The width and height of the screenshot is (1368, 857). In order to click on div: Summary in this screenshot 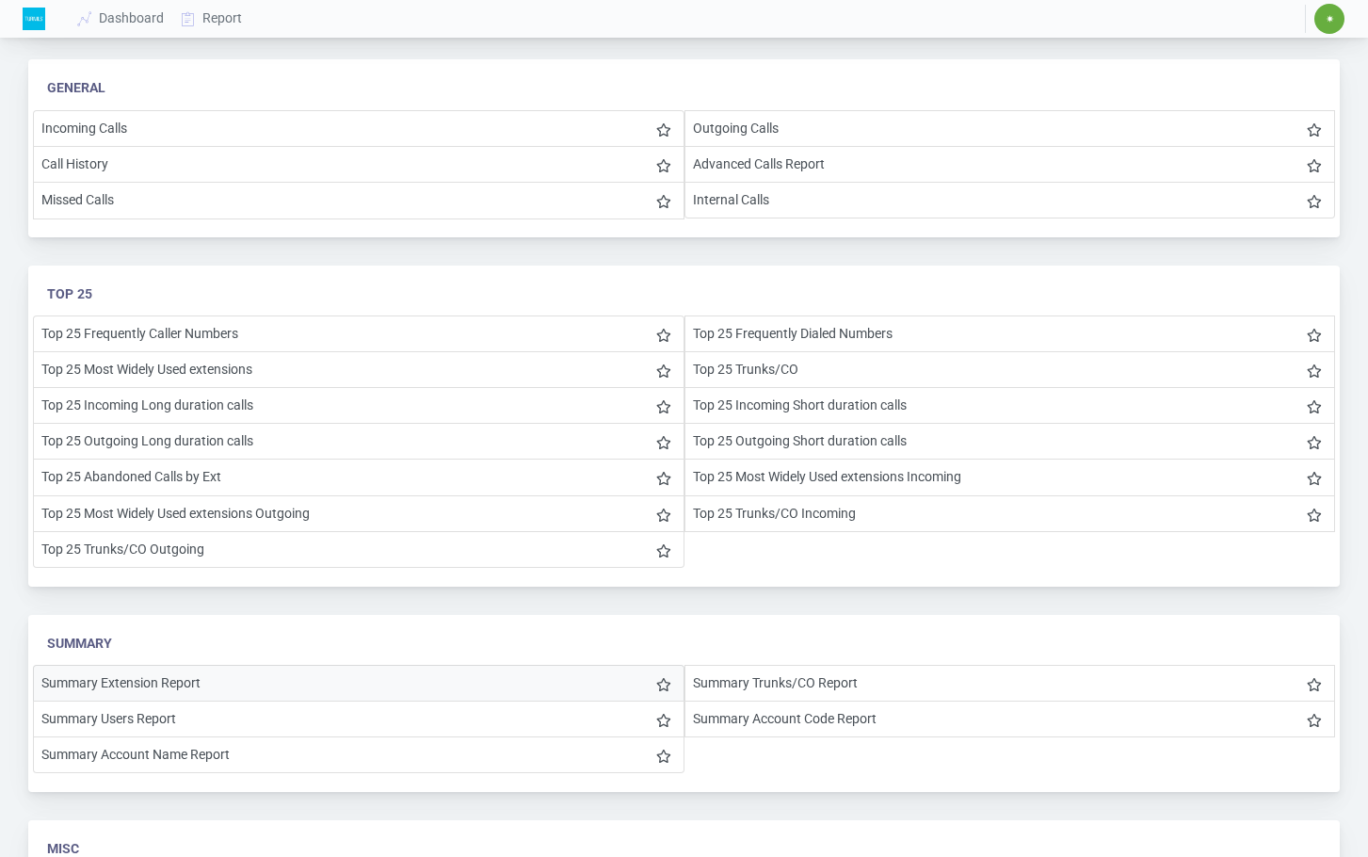, I will do `click(683, 643)`.